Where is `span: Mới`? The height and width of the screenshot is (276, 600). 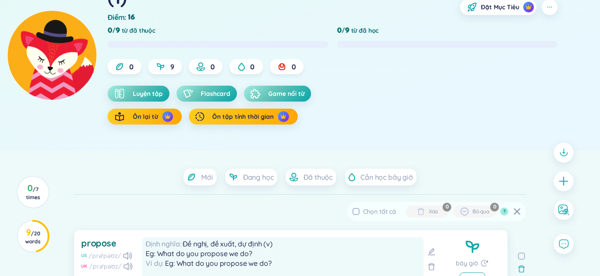 span: Mới is located at coordinates (207, 177).